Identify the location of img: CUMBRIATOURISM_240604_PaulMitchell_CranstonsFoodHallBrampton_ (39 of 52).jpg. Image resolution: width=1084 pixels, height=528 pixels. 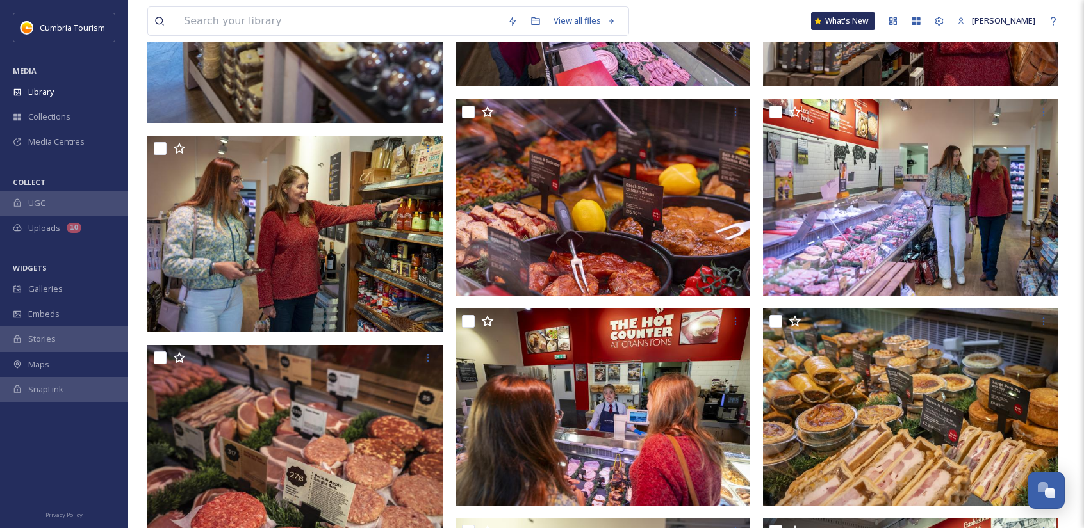
(910, 198).